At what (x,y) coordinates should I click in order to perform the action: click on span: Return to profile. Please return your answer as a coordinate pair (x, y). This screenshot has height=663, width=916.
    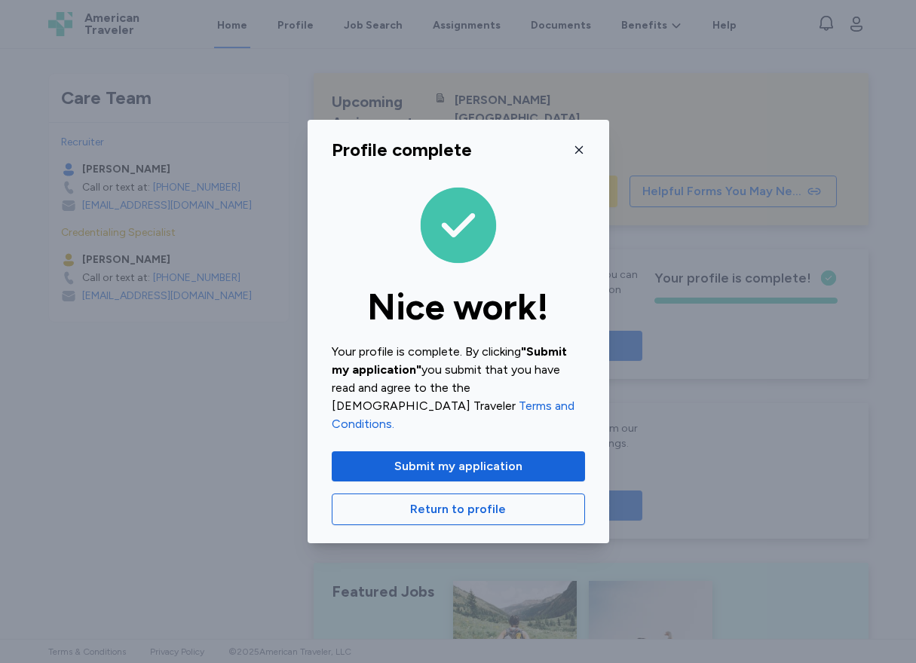
    Looking at the image, I should click on (458, 510).